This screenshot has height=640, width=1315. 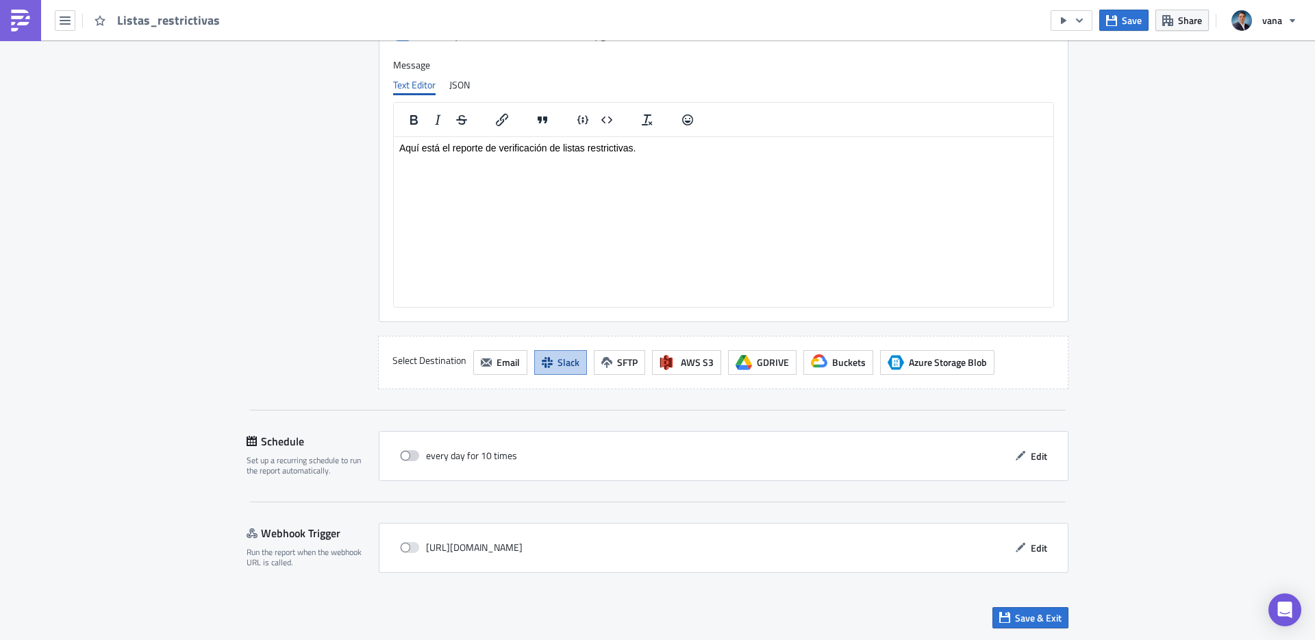 What do you see at coordinates (1272, 20) in the screenshot?
I see `span: vana` at bounding box center [1272, 20].